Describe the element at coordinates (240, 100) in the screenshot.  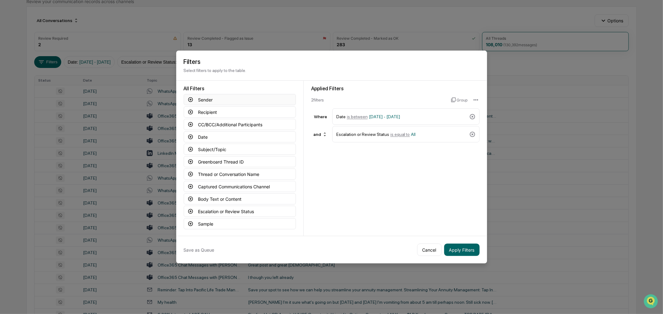
I see `button: Sender` at that location.